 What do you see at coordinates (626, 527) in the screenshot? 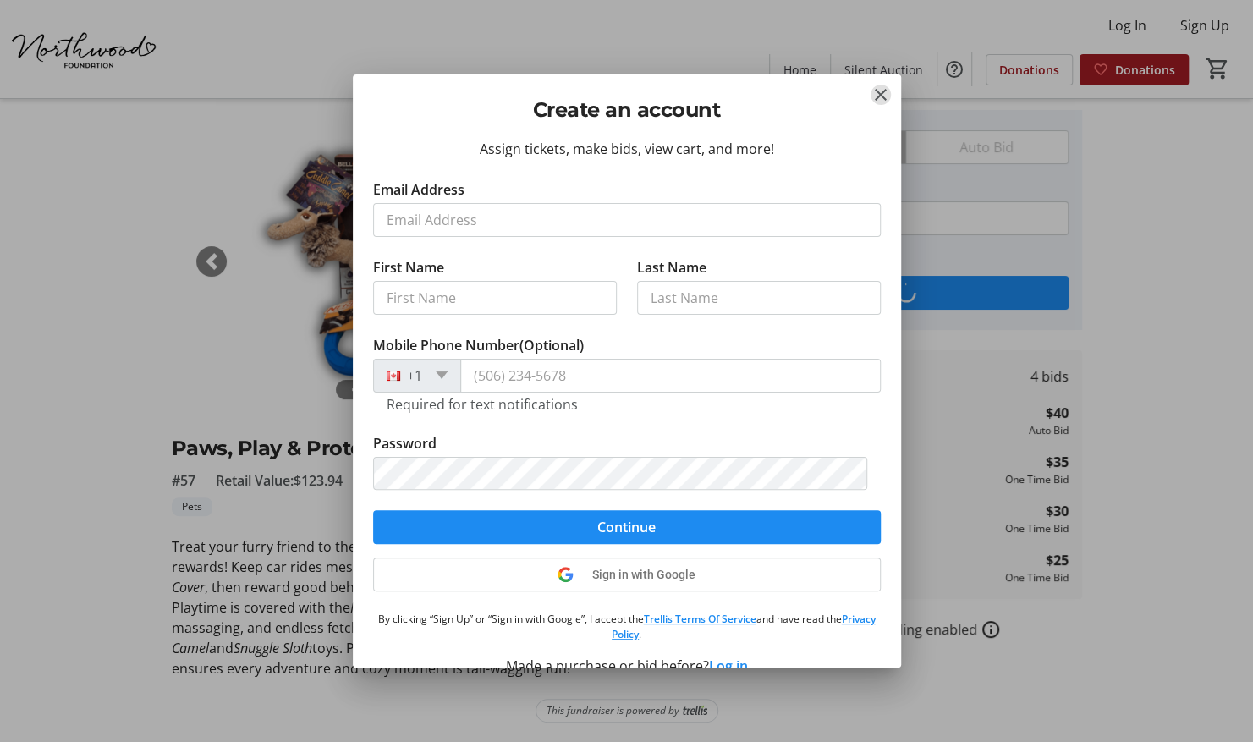
I see `span: Continue` at bounding box center [626, 527].